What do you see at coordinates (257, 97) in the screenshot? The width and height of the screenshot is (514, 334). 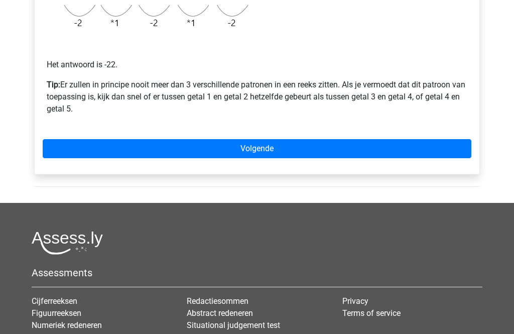 I see `p: Er zullen in principe nooit meer dan 3 verschillende patronen in een reeks zitten. Als je vermoed...` at bounding box center [257, 97].